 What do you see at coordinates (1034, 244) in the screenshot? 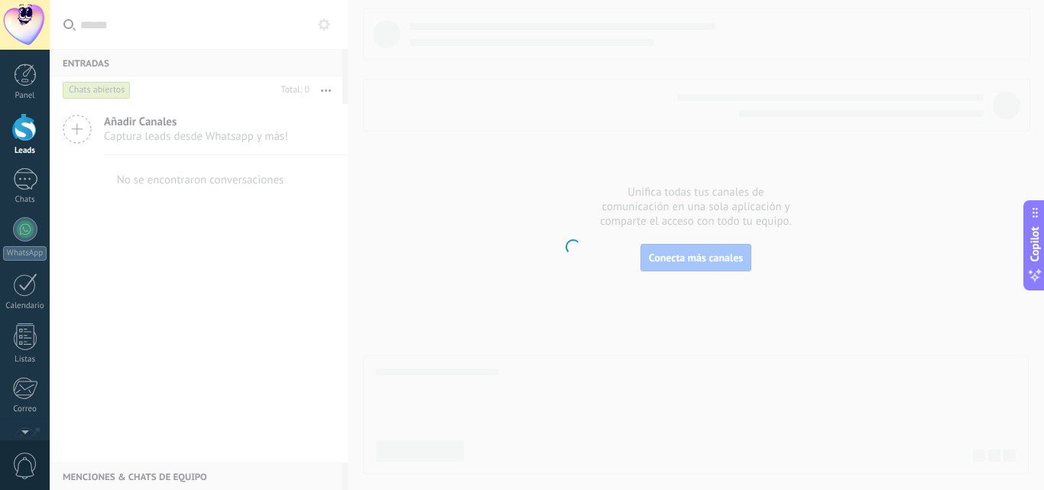
I see `span: Copilot` at bounding box center [1034, 244].